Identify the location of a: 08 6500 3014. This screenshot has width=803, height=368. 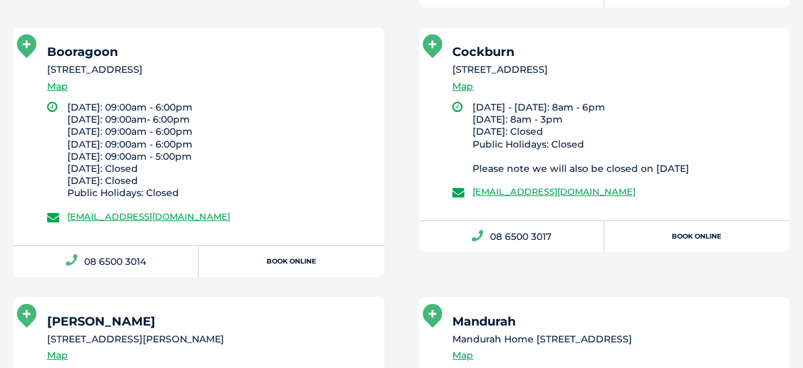
(106, 261).